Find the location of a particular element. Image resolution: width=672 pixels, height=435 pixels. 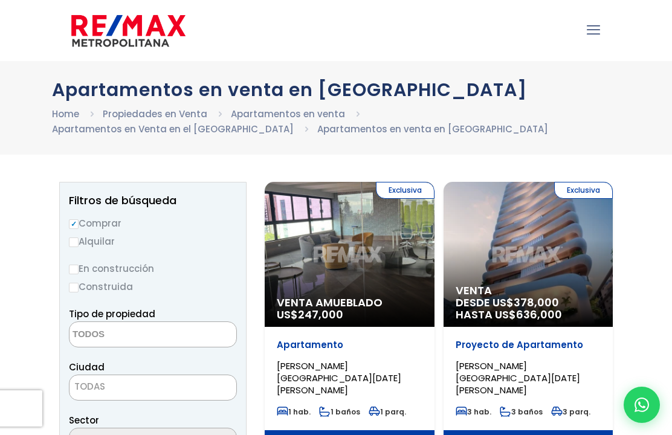

input: Construida is located at coordinates (74, 288).